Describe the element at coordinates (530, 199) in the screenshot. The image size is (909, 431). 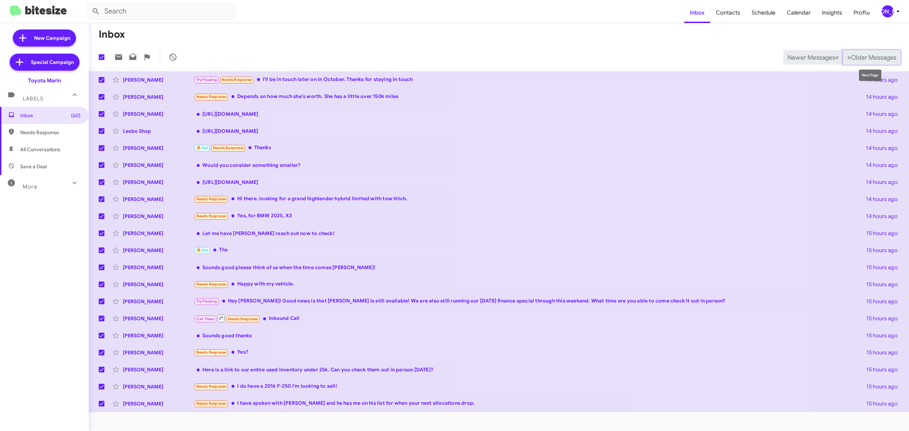
I see `div: Hi there, looking for a grand highlander hybrid limited with tow hitch.` at that location.